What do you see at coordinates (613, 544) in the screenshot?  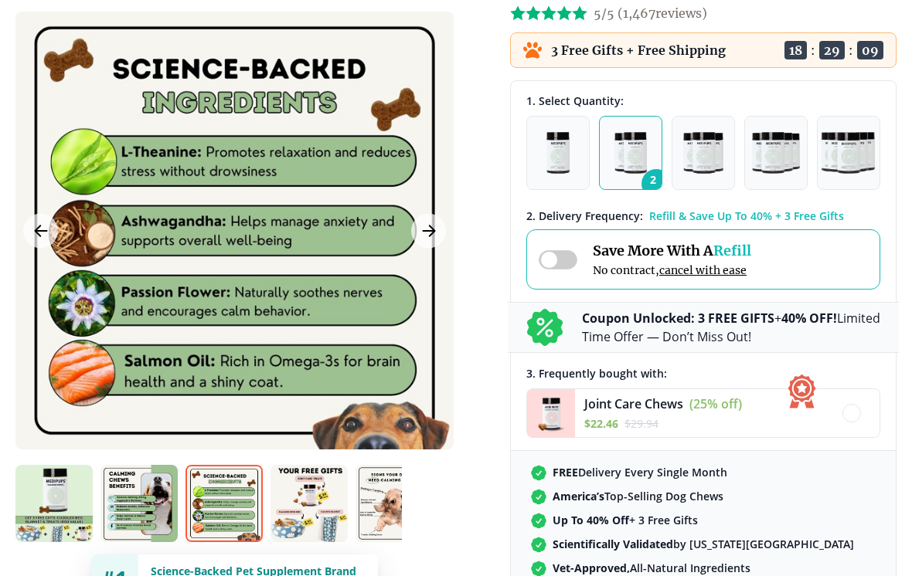 I see `strong: Scientifically Validated` at bounding box center [613, 544].